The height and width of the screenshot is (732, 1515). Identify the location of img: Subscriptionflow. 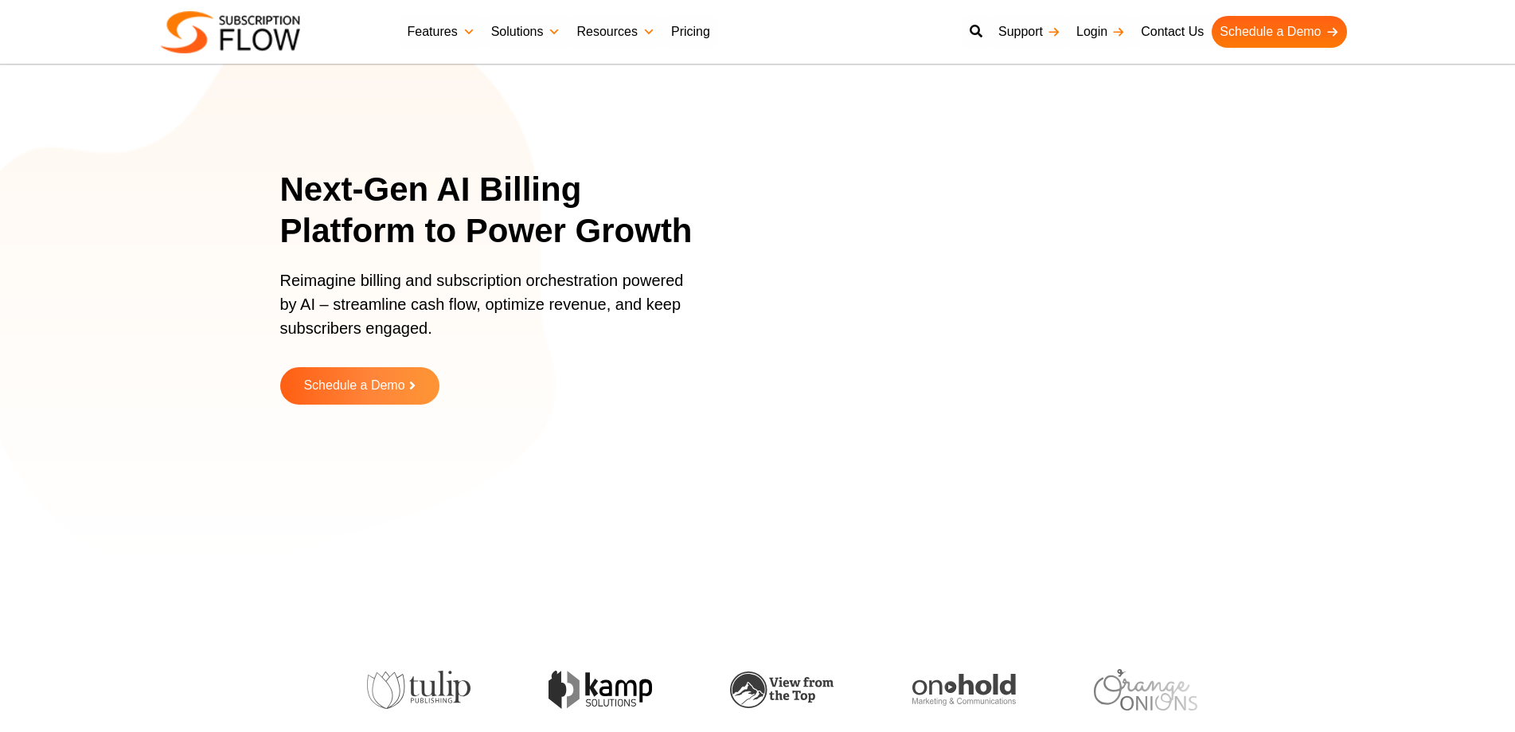
(230, 32).